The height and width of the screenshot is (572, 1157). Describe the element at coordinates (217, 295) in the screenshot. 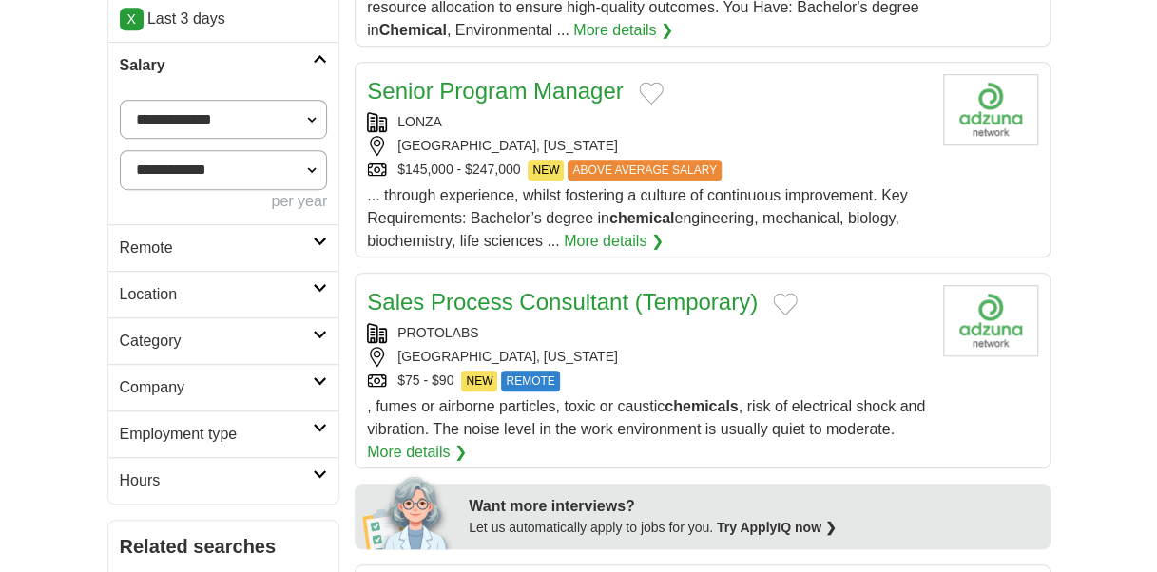

I see `h2: Location` at that location.